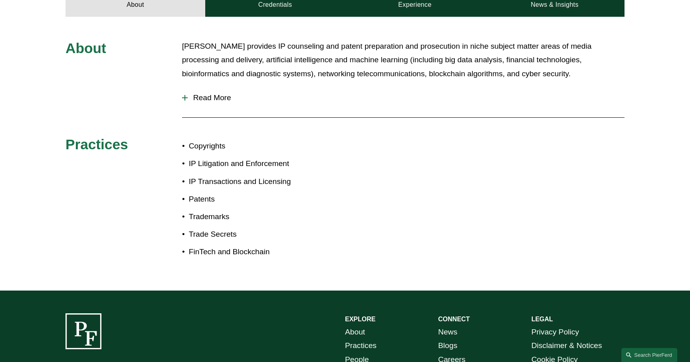 The height and width of the screenshot is (362, 690). What do you see at coordinates (542, 319) in the screenshot?
I see `strong: LEGAL` at bounding box center [542, 319].